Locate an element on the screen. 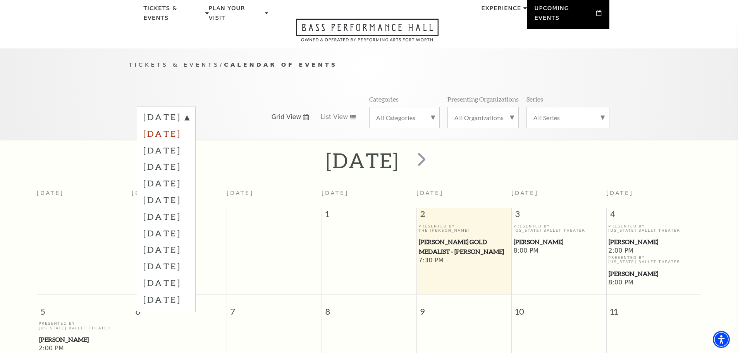 The height and width of the screenshot is (353, 738). div: Accessibility Menu is located at coordinates (721, 339).